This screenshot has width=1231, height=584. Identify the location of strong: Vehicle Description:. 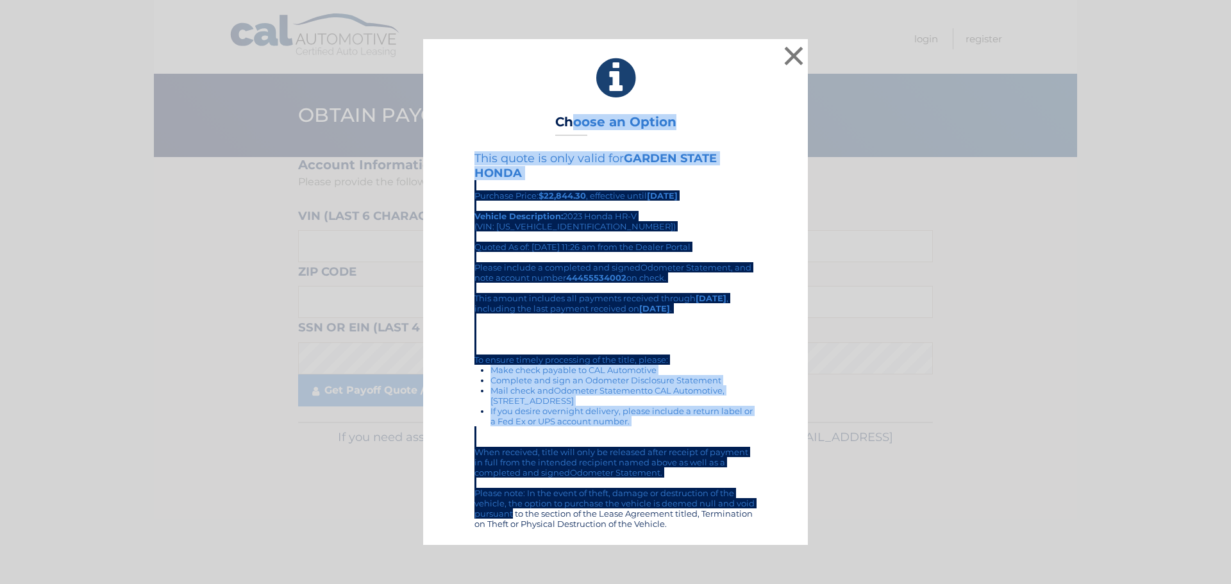
(519, 216).